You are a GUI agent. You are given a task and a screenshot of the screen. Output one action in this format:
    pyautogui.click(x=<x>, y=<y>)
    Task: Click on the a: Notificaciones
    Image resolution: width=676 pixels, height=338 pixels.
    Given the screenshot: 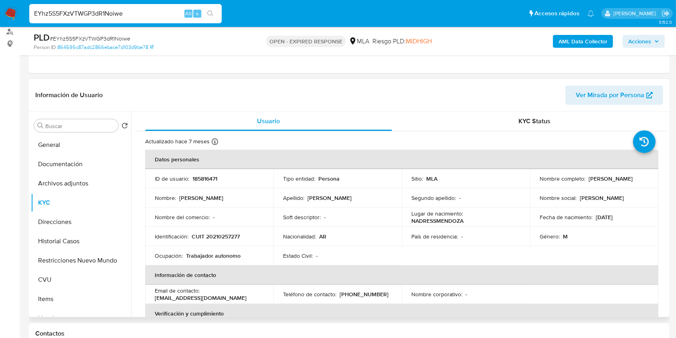 What is the action you would take?
    pyautogui.click(x=591, y=13)
    